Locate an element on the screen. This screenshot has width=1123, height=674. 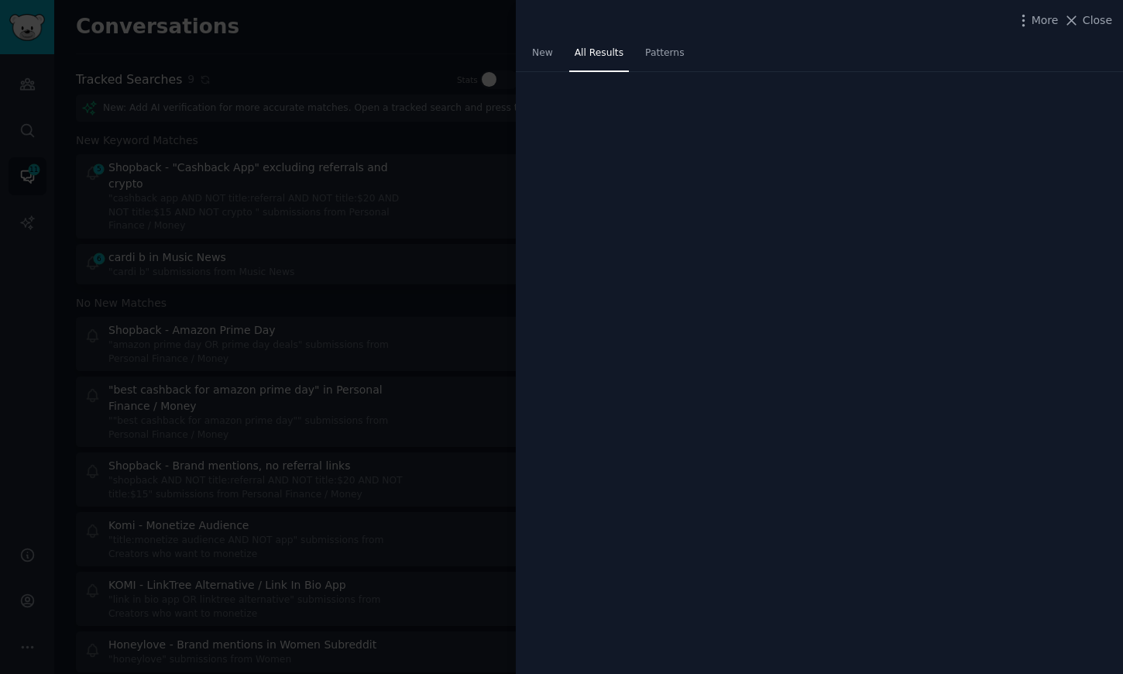
span: Close is located at coordinates (1097, 20).